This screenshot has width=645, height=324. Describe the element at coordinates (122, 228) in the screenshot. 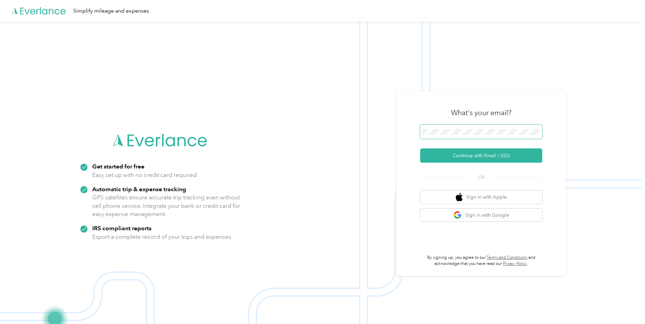

I see `strong: IRS compliant reports` at that location.